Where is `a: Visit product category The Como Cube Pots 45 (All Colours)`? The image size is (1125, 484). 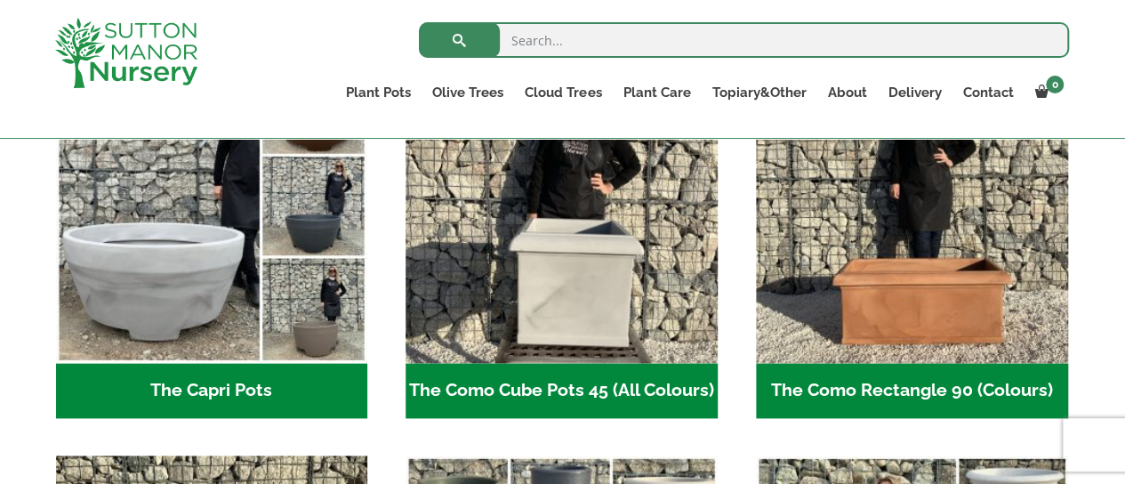 a: Visit product category The Como Cube Pots 45 (All Colours) is located at coordinates (561, 235).